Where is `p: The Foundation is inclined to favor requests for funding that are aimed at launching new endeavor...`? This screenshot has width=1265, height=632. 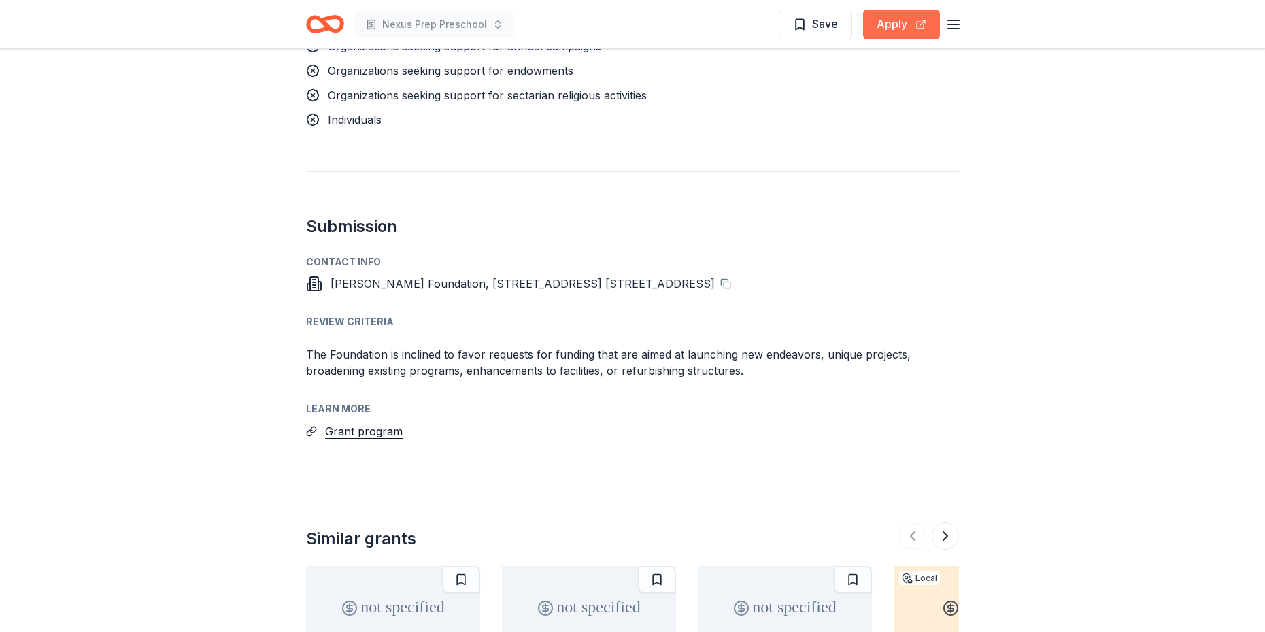
p: The Foundation is inclined to favor requests for funding that are aimed at launching new endeavor... is located at coordinates (633, 363).